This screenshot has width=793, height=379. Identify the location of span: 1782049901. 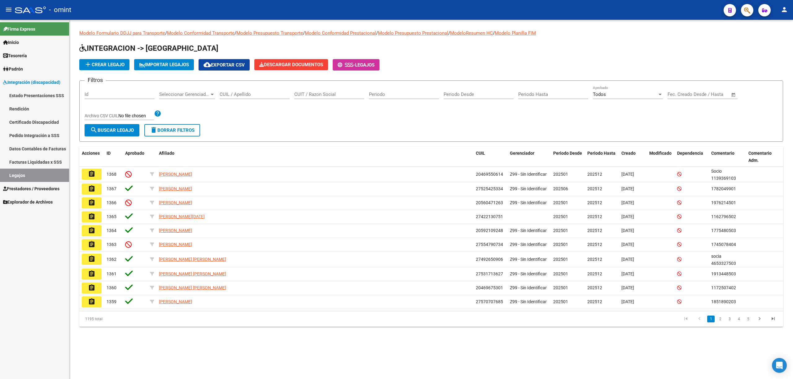
(724, 189).